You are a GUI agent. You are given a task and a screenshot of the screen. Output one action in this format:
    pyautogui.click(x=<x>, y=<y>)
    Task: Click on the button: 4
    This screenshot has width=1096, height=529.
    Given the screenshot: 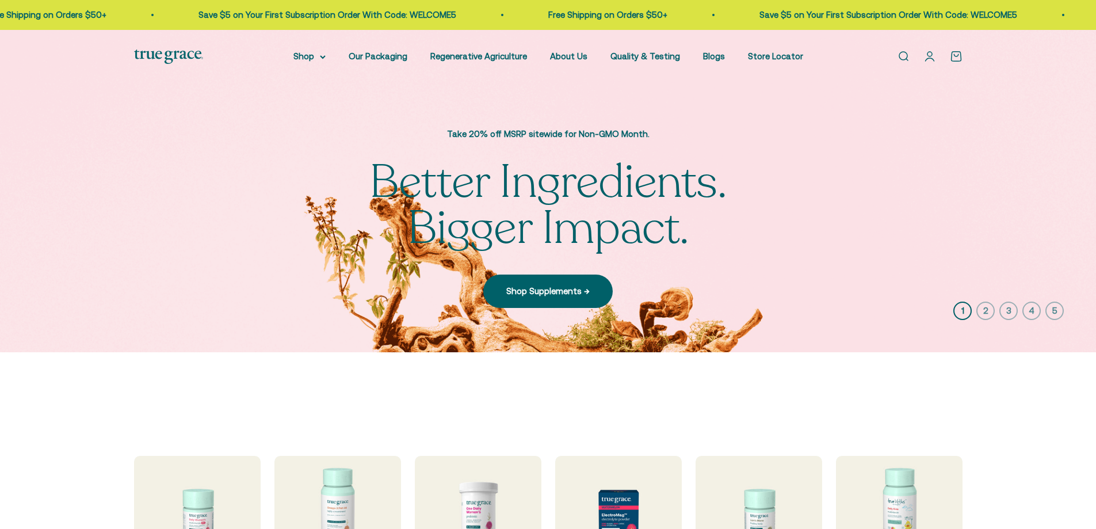 What is the action you would take?
    pyautogui.click(x=1032, y=311)
    